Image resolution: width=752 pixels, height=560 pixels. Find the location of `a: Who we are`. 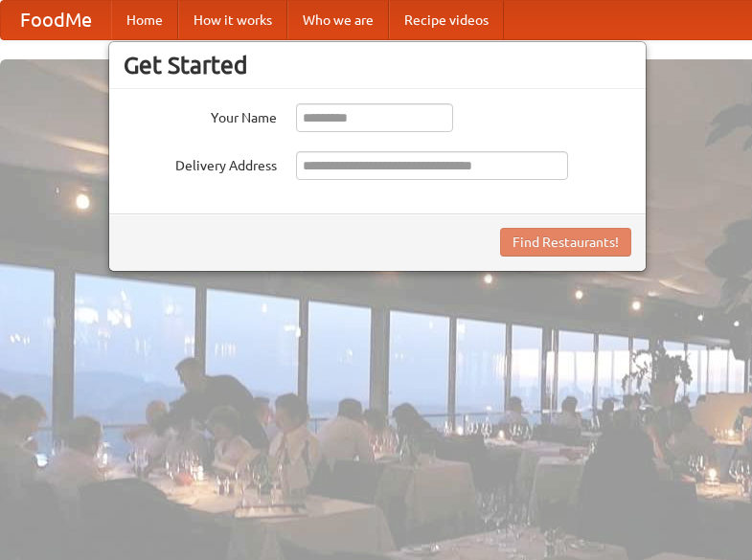

a: Who we are is located at coordinates (338, 20).